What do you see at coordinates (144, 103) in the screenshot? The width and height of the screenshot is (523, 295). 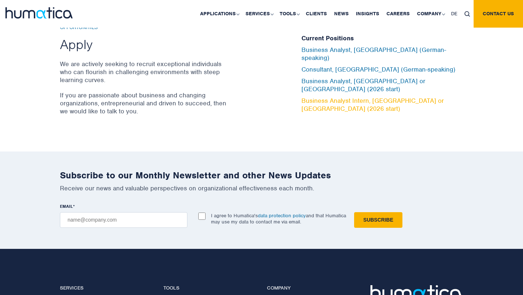 I see `p: If you are passionate about business and changing organizations, entrepreneurial and driven to su...` at bounding box center [144, 103].